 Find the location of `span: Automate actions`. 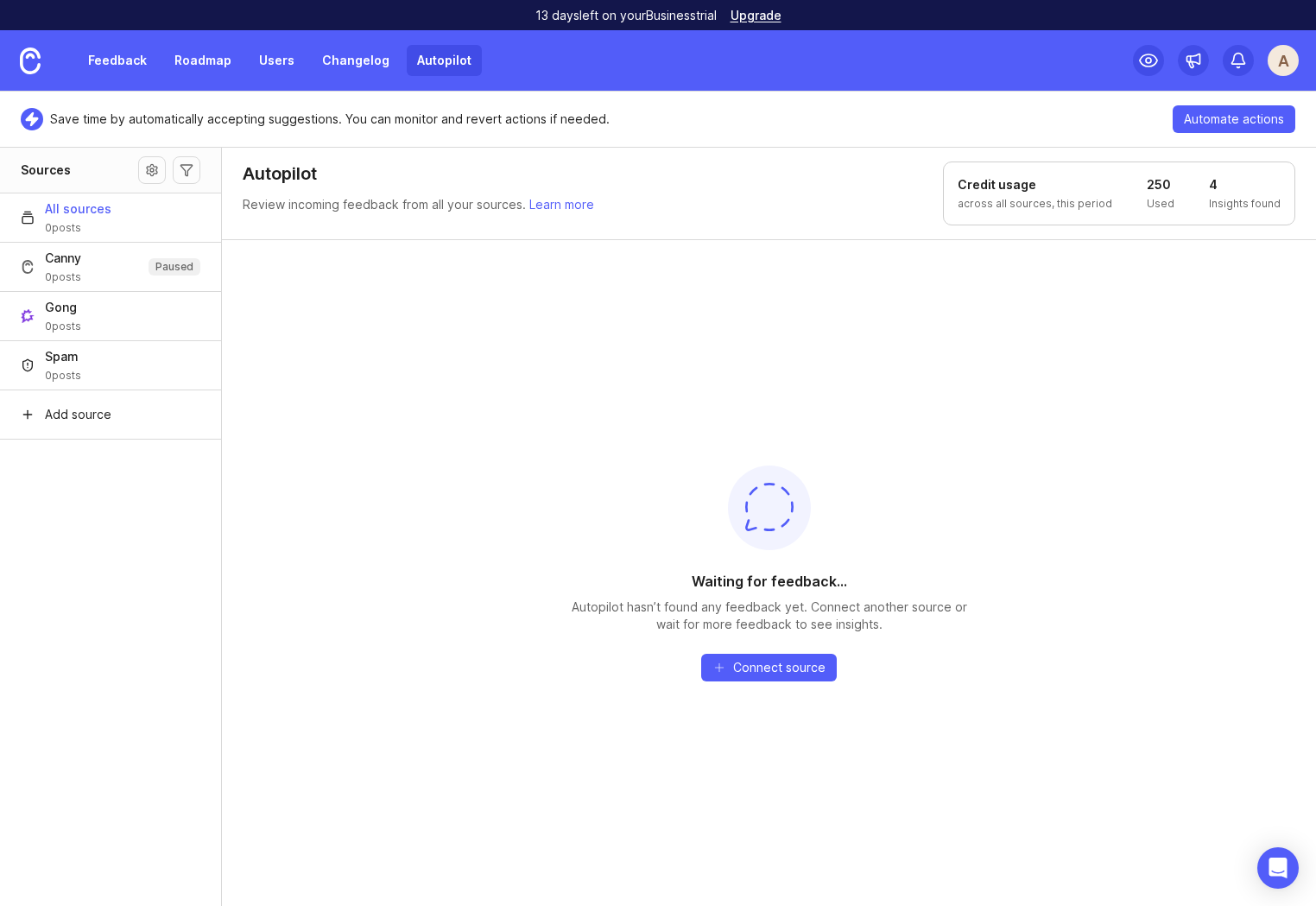

span: Automate actions is located at coordinates (1234, 119).